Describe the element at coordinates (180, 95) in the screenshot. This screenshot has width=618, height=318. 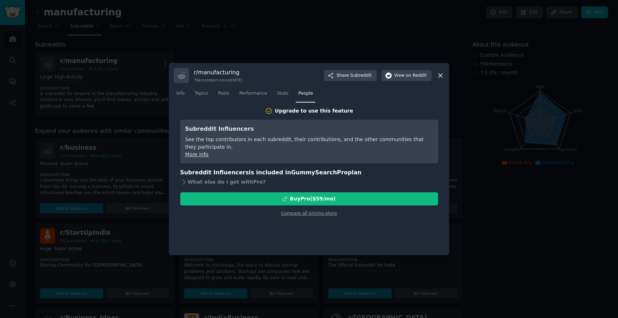
I see `a: Info` at that location.